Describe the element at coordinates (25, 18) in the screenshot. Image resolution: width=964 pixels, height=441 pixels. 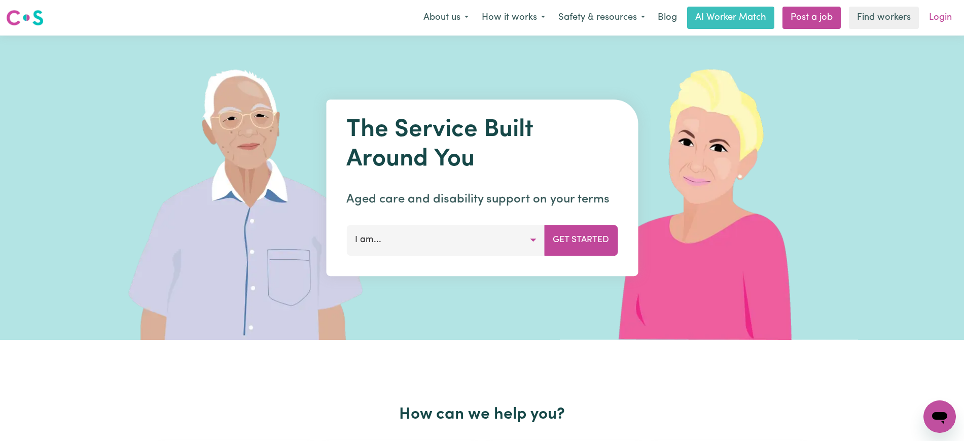
I see `img: Careseekers logo` at that location.